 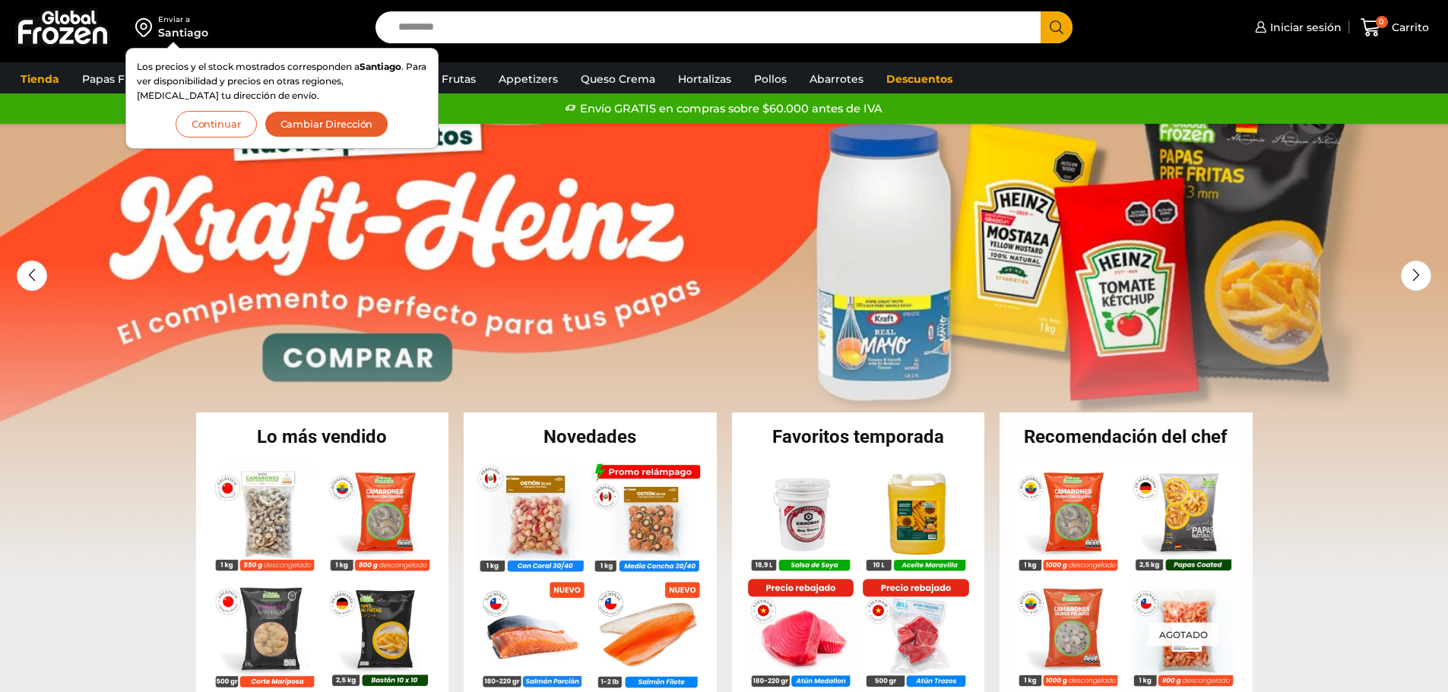 I want to click on h2: Novedades, so click(x=590, y=437).